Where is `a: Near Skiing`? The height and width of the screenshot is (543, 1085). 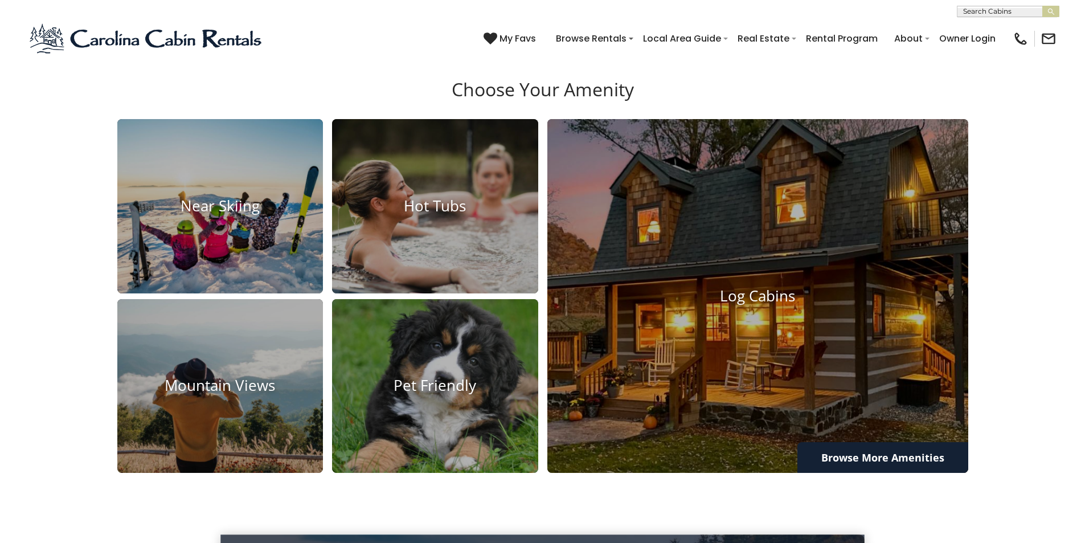 a: Near Skiing is located at coordinates (220, 206).